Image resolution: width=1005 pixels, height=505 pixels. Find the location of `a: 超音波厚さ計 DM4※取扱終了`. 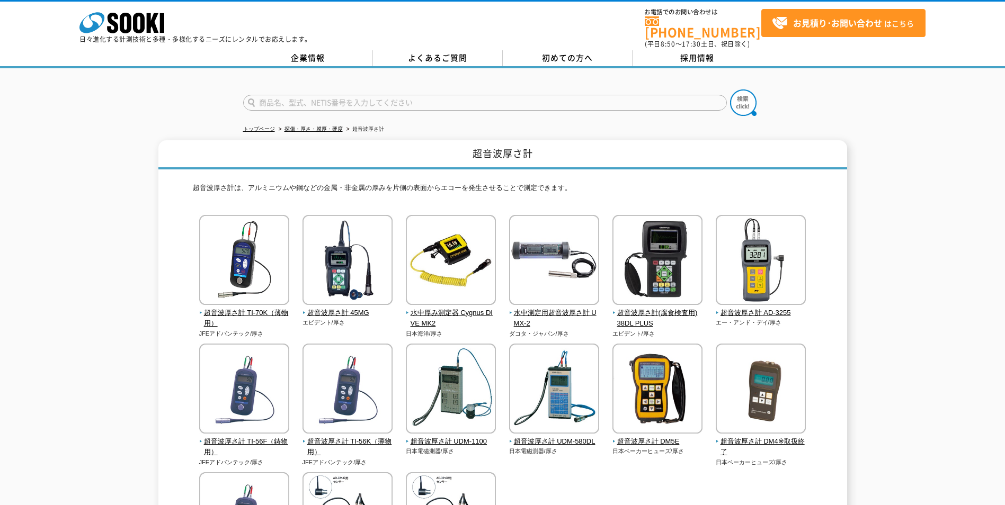

a: 超音波厚さ計 DM4※取扱終了 is located at coordinates (760, 442).